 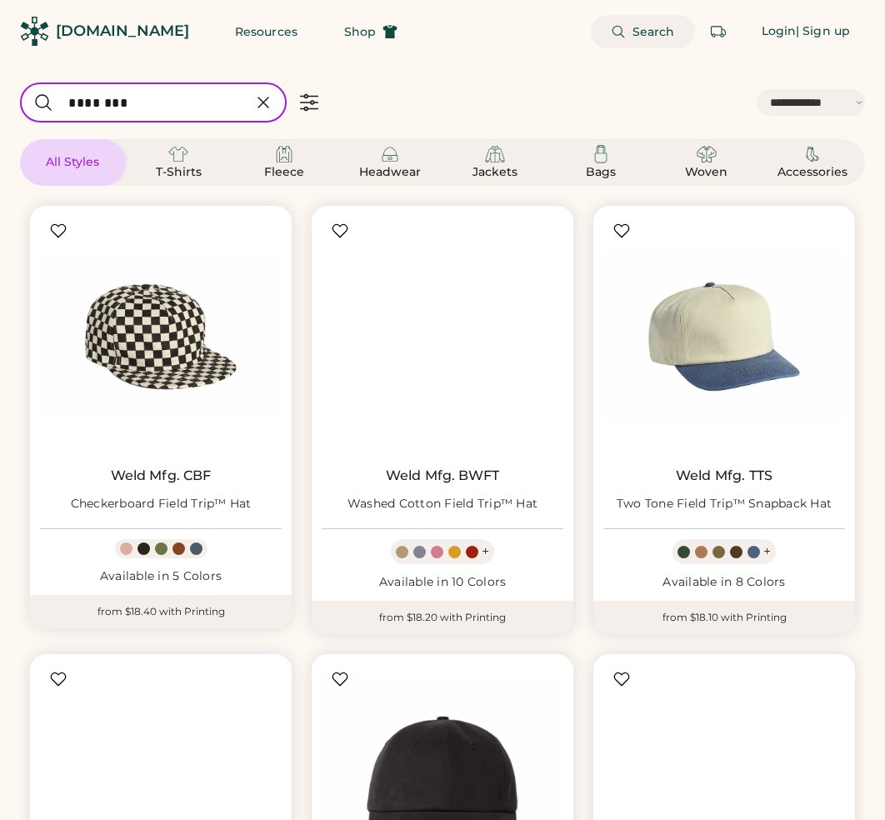 What do you see at coordinates (443, 583) in the screenshot?
I see `div: Available in 10 Colors` at bounding box center [443, 583].